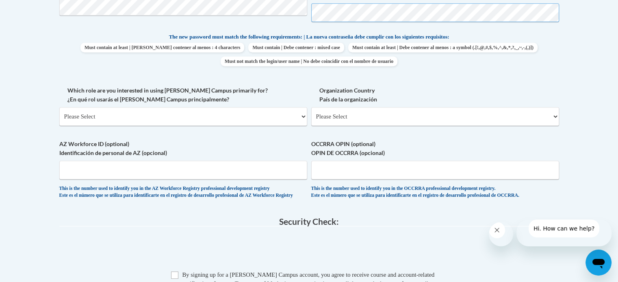 This screenshot has height=282, width=618. What do you see at coordinates (435, 149) in the screenshot?
I see `label: OCCRRA OPIN (optional) OPIN DE OCCRRA (opcional)` at bounding box center [435, 149].